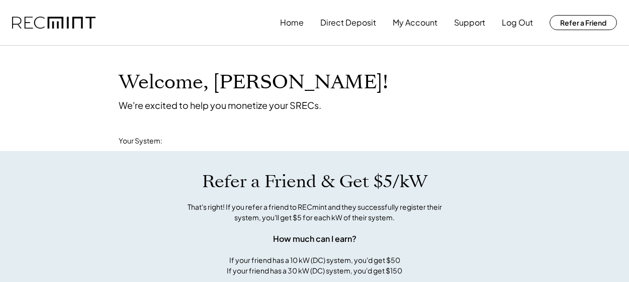 This screenshot has width=629, height=282. What do you see at coordinates (415, 23) in the screenshot?
I see `button: My Account` at bounding box center [415, 23].